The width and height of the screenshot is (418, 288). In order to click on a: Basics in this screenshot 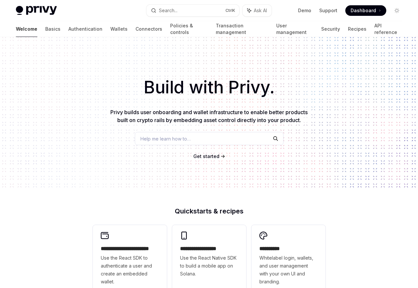, I will do `click(53, 29)`.